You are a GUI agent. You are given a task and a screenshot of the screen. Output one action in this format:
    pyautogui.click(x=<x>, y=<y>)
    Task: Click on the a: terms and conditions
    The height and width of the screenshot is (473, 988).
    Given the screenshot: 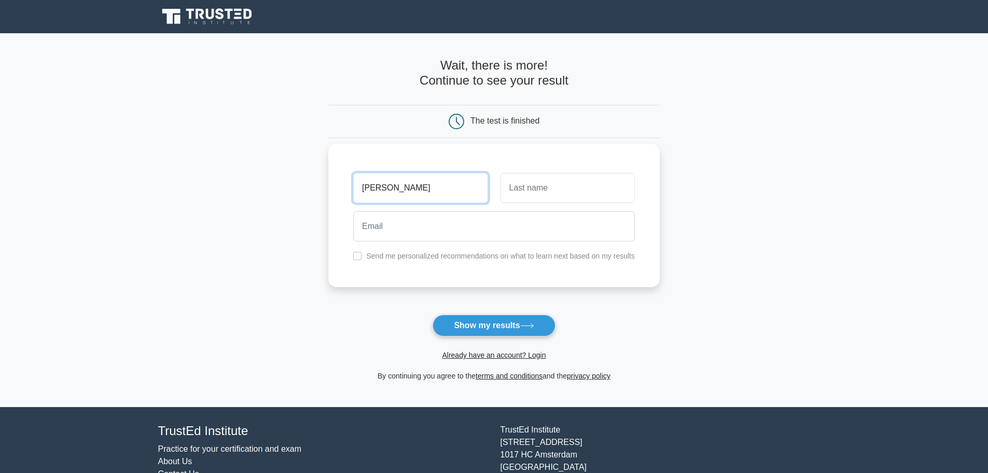 What is the action you would take?
    pyautogui.click(x=509, y=376)
    